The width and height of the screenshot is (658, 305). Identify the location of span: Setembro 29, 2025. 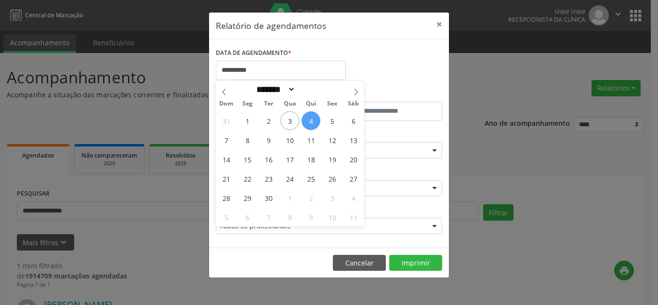
(247, 197).